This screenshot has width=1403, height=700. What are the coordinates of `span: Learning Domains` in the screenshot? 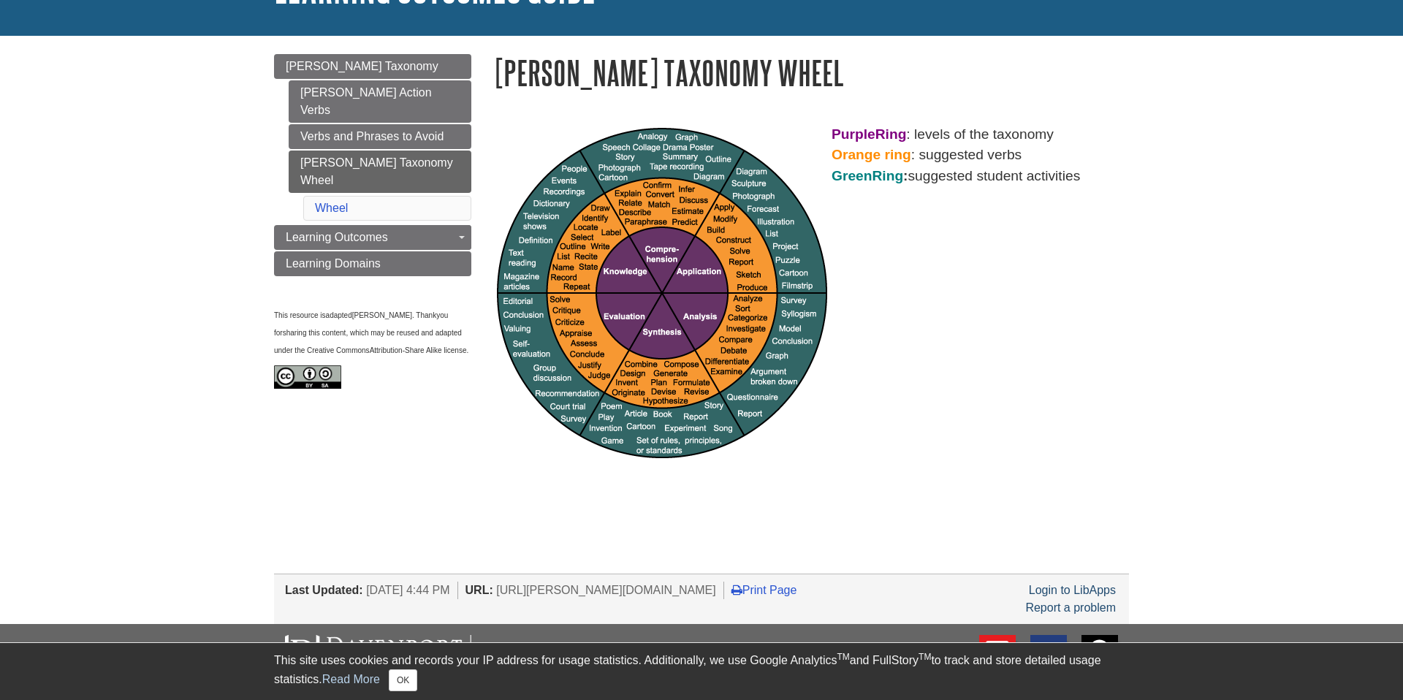 It's located at (333, 263).